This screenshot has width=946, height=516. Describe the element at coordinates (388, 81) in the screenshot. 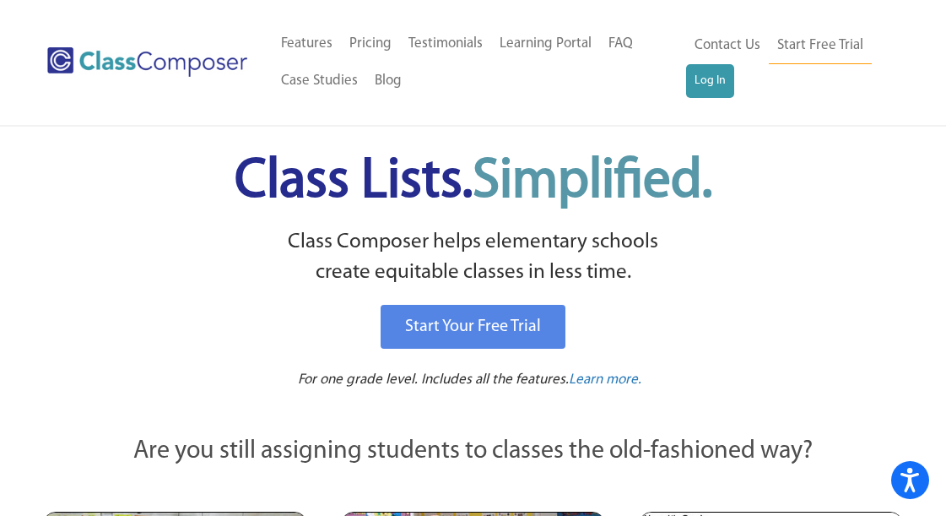

I see `a: Blog` at that location.